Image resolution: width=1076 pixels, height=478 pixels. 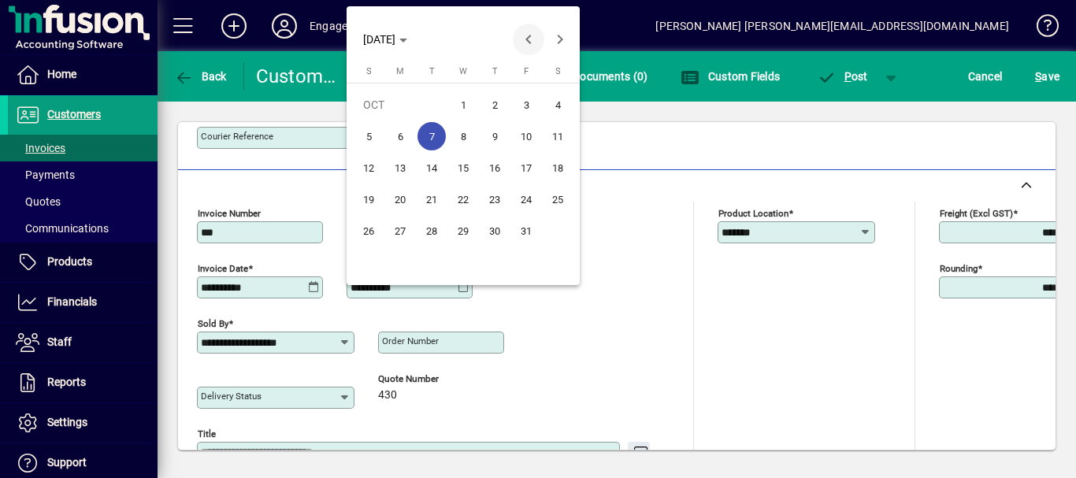 I want to click on button: Tue Oct 14 2025, so click(x=432, y=168).